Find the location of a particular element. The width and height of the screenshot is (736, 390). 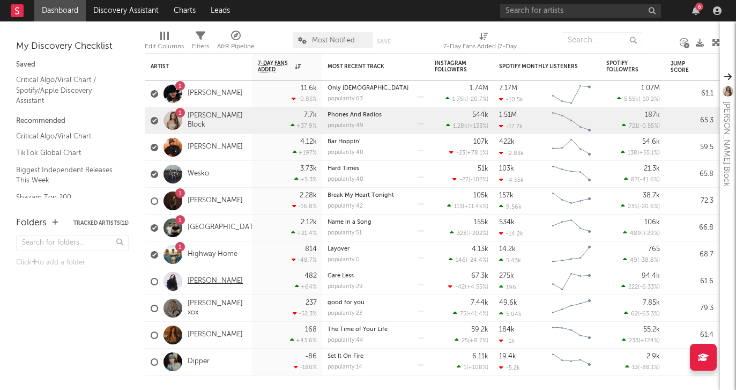

div: 67.3k is located at coordinates (480, 275).